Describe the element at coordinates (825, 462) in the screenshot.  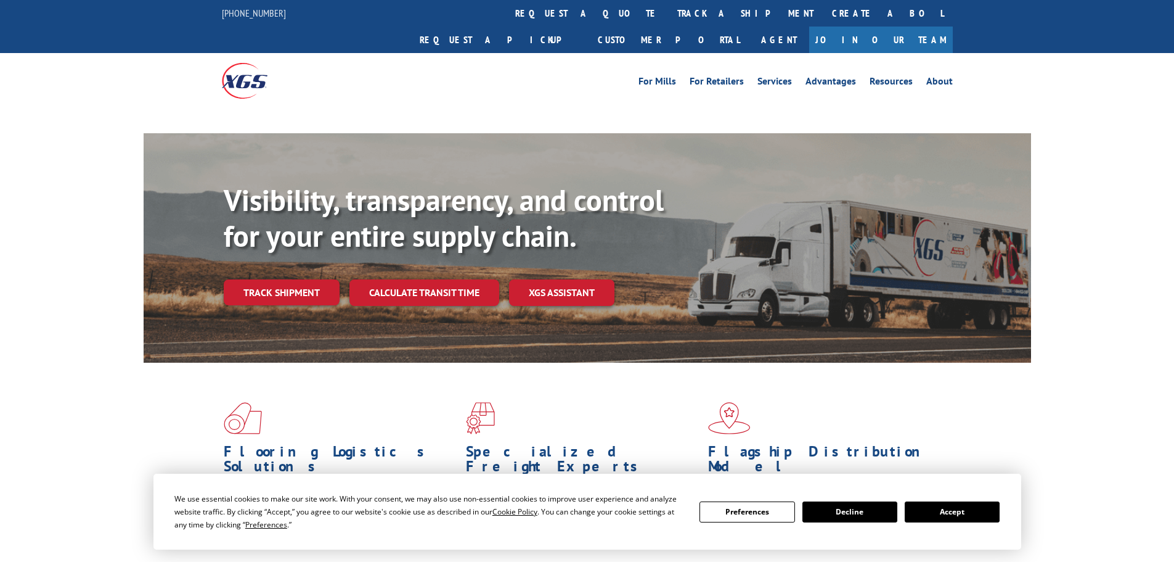
I see `h1: Flagship Distribution Model` at that location.